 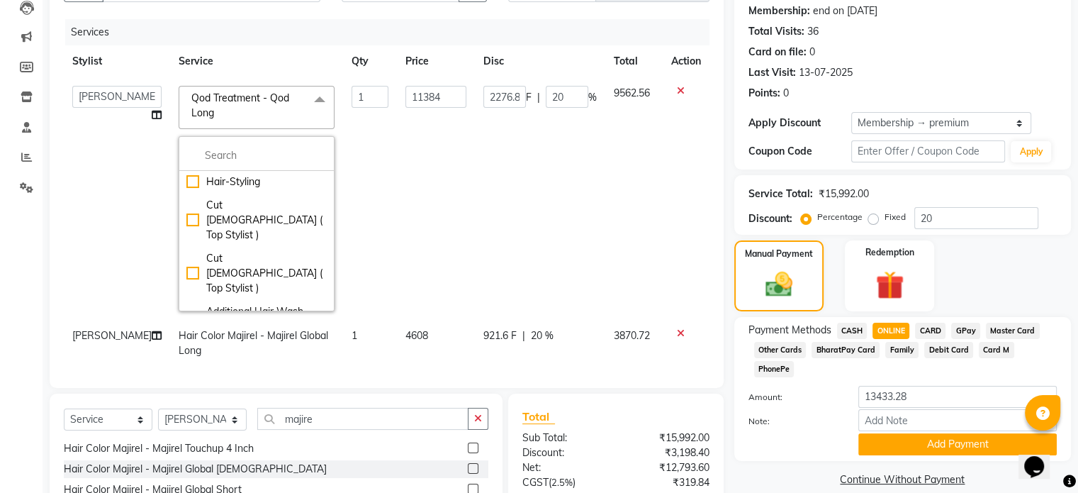 What do you see at coordinates (789, 330) in the screenshot?
I see `span: Payment Methods` at bounding box center [789, 330].